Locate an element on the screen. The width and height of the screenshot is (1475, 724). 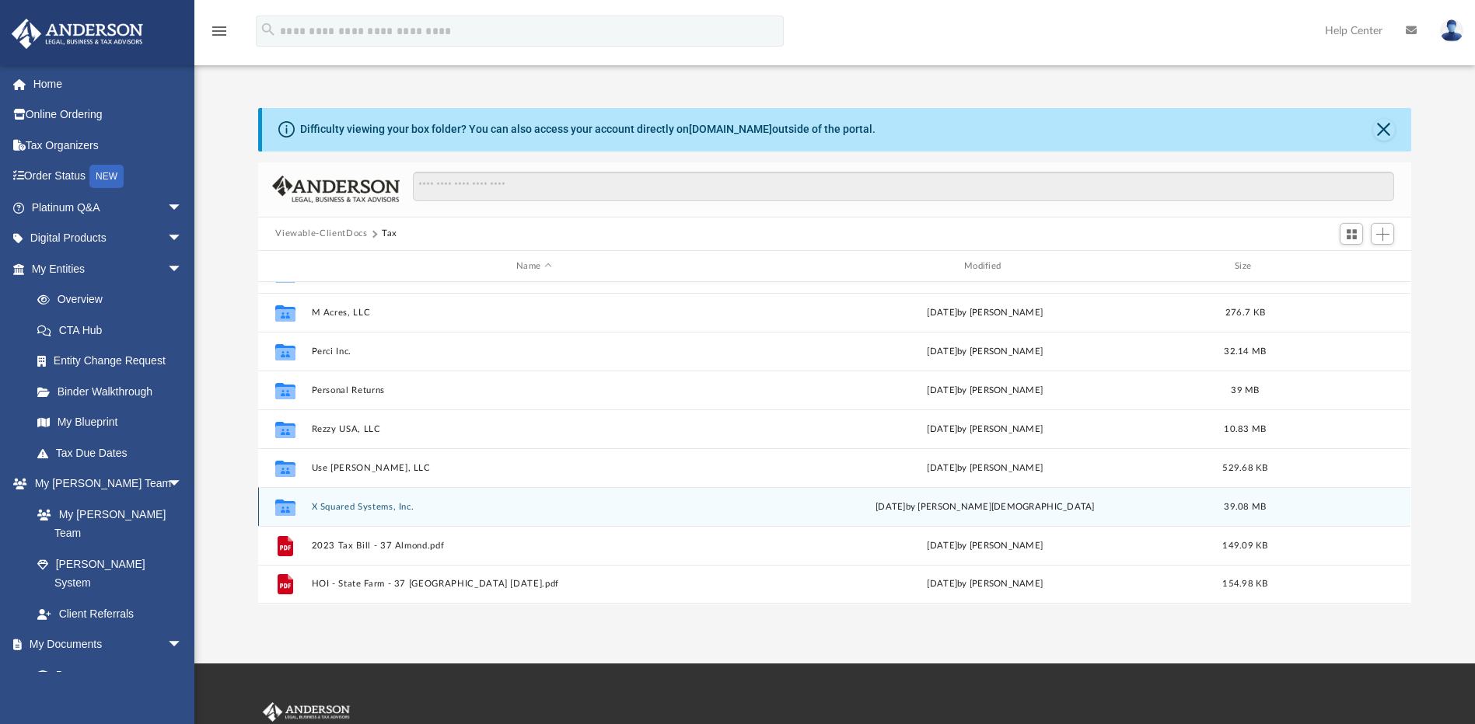
button: Tax is located at coordinates (389, 234).